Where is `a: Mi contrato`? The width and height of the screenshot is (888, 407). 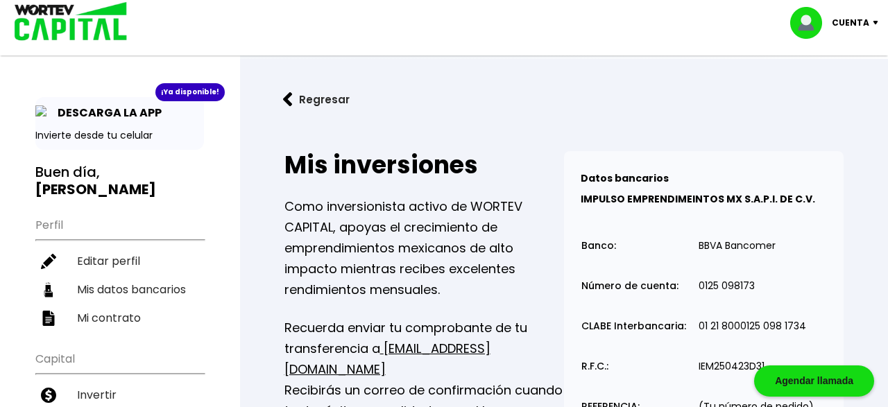
a: Mi contrato is located at coordinates (119, 318).